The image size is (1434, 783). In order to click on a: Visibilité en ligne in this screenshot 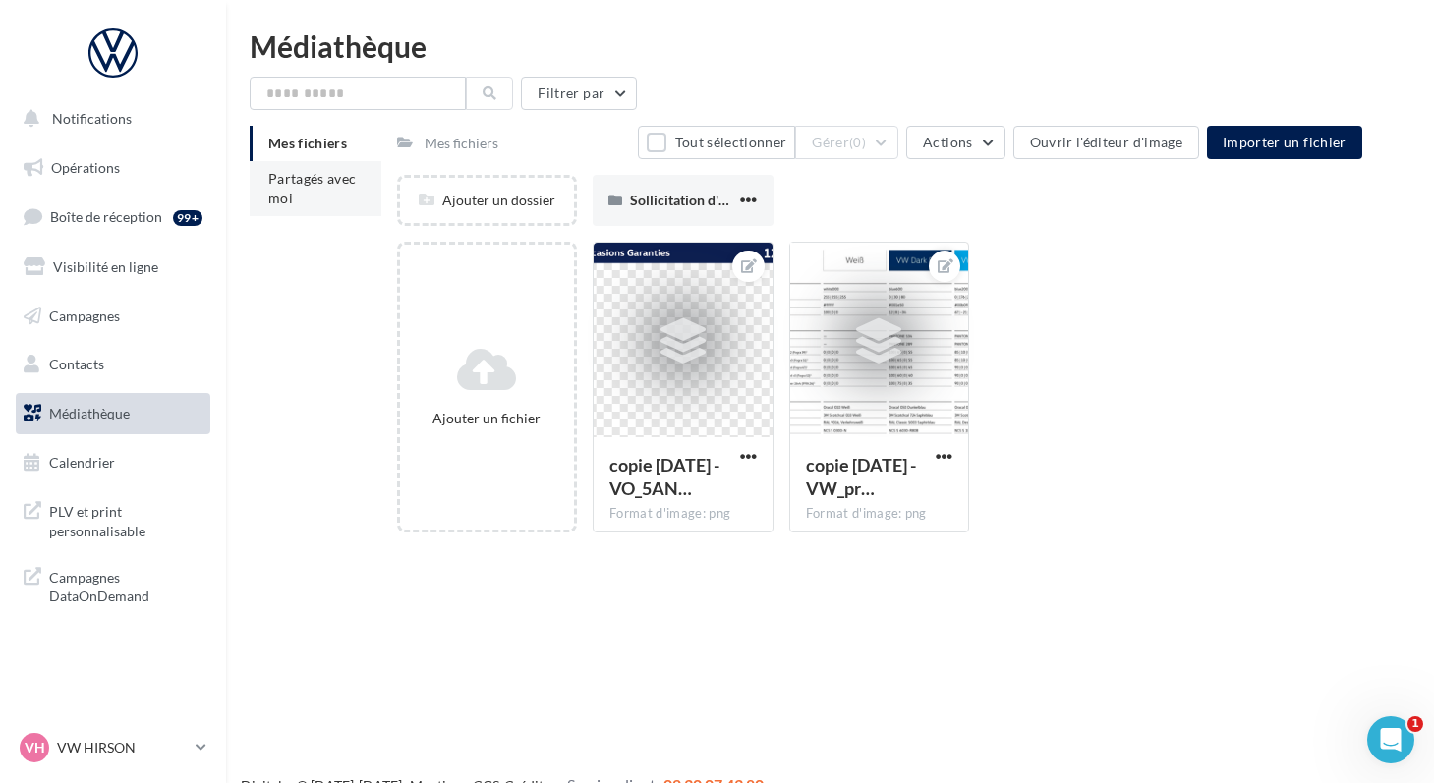, I will do `click(113, 267)`.